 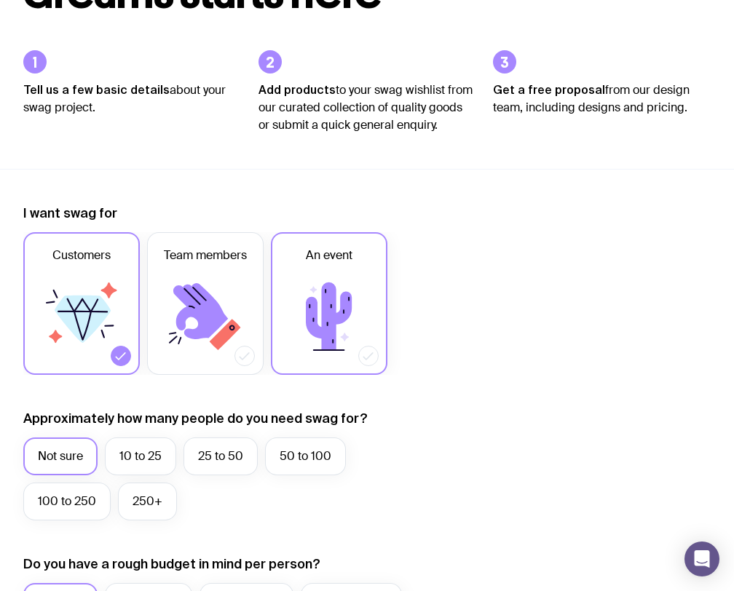 What do you see at coordinates (82, 255) in the screenshot?
I see `span: Customers` at bounding box center [82, 255].